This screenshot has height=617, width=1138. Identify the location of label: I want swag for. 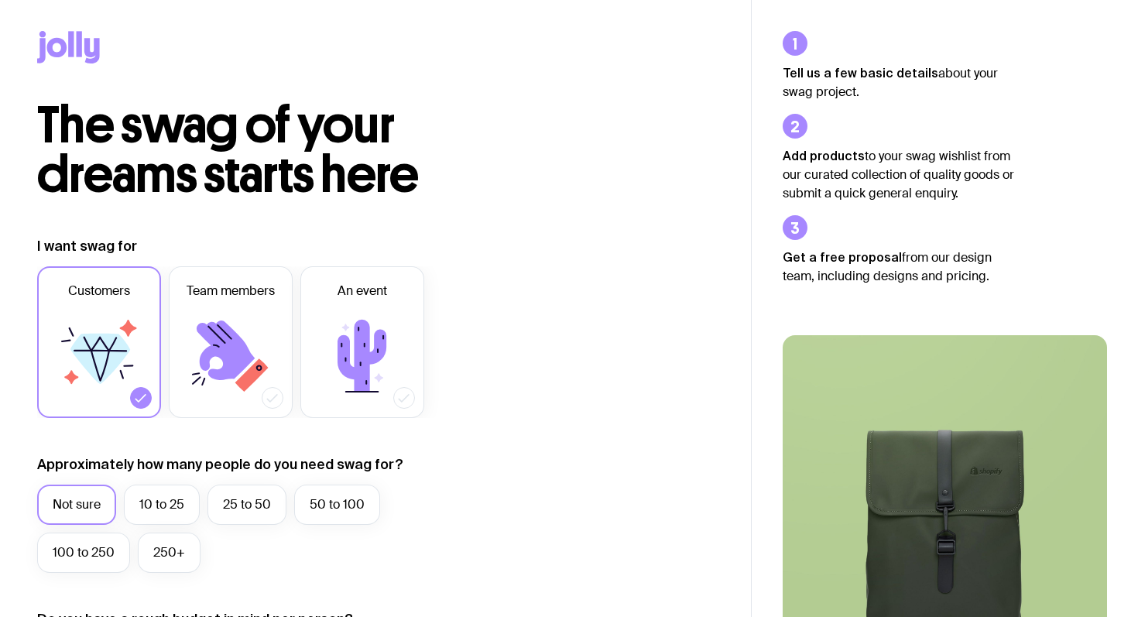
(87, 246).